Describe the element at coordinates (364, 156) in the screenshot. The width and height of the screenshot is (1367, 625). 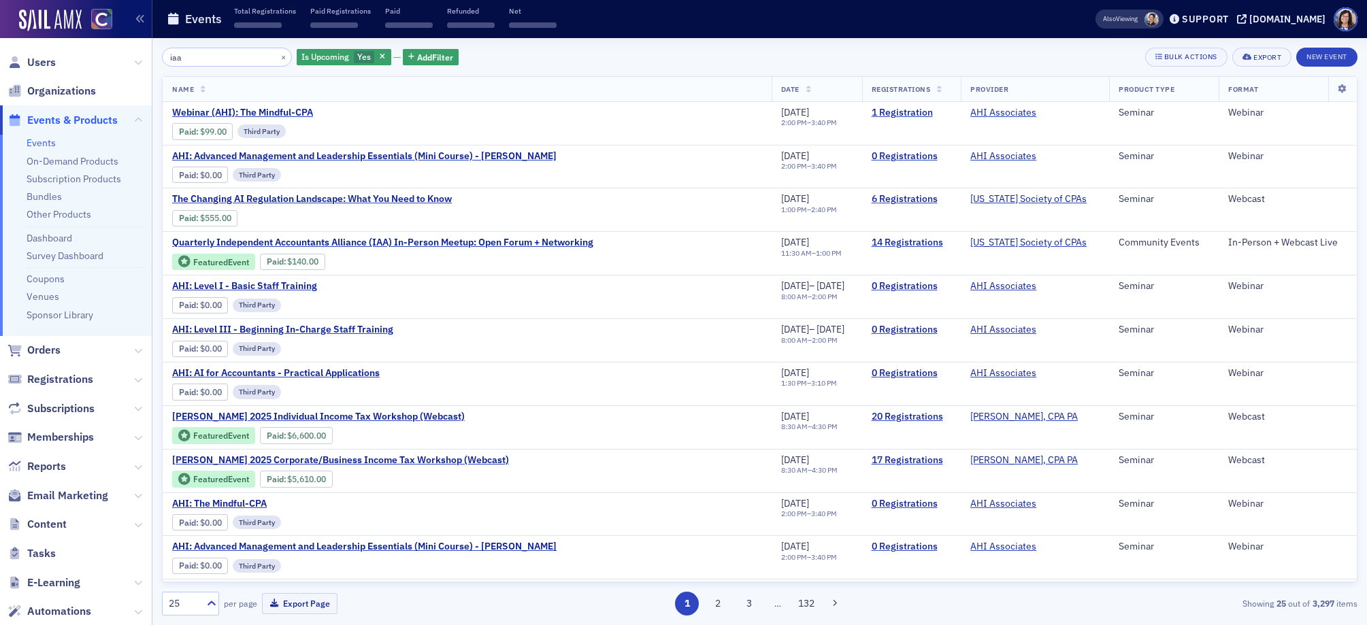
I see `span: AHI: Advanced Management and Leadership Essentials (Mini Course) - AMLE` at that location.